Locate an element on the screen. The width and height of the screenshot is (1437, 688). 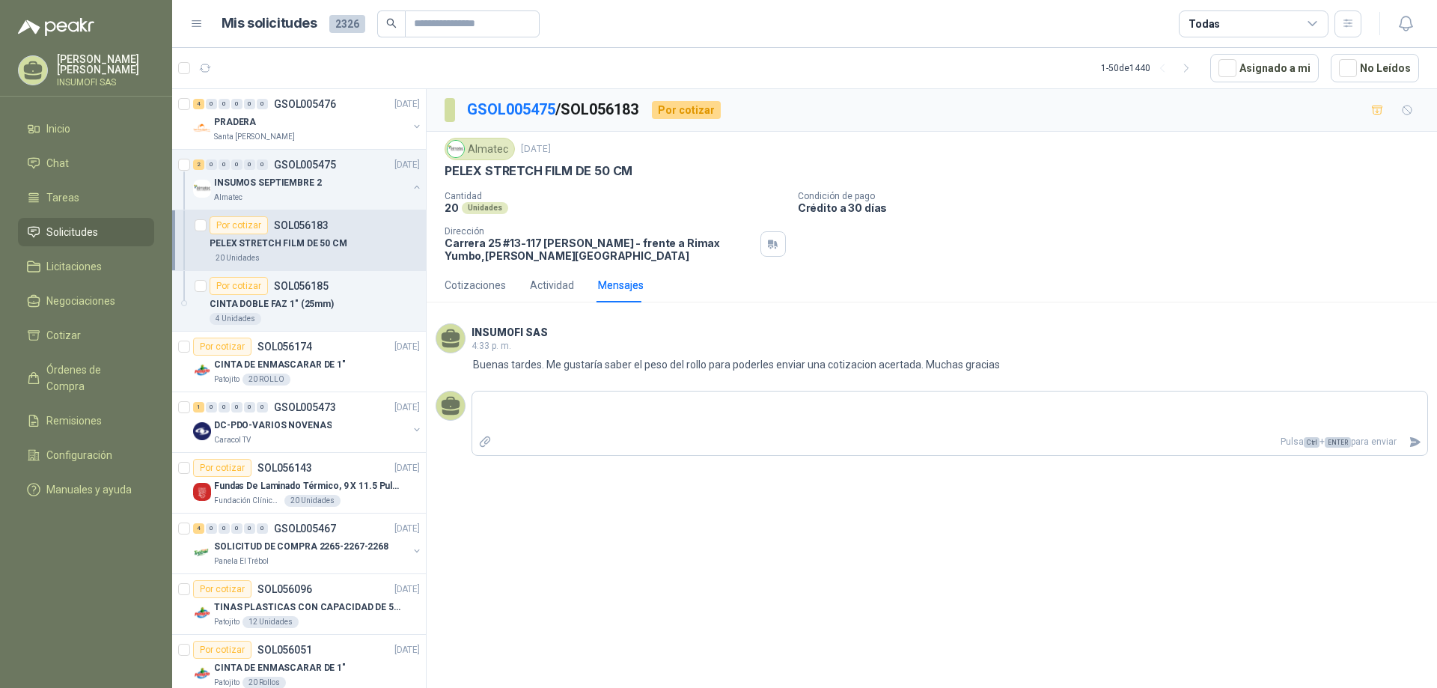
button: No Leídos is located at coordinates (1374, 68).